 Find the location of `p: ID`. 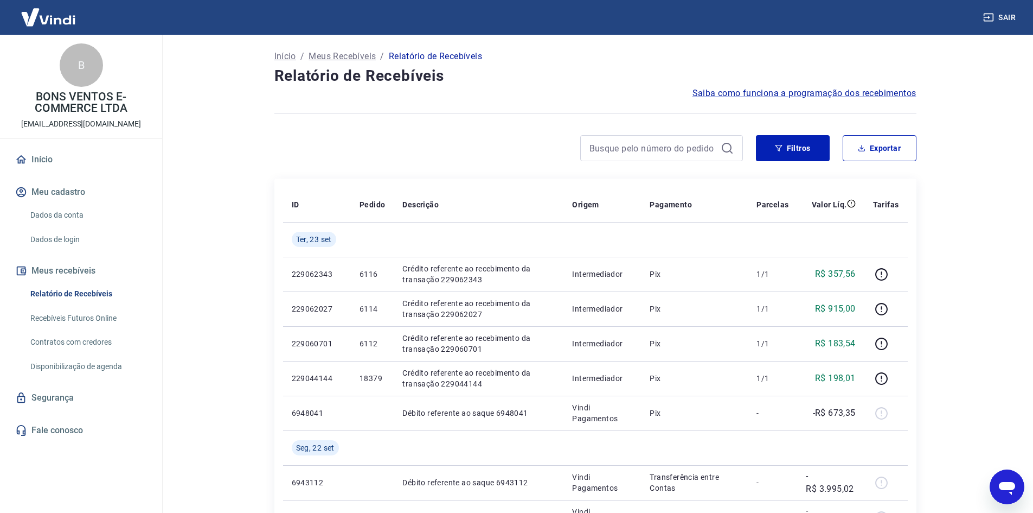

p: ID is located at coordinates (296, 205).